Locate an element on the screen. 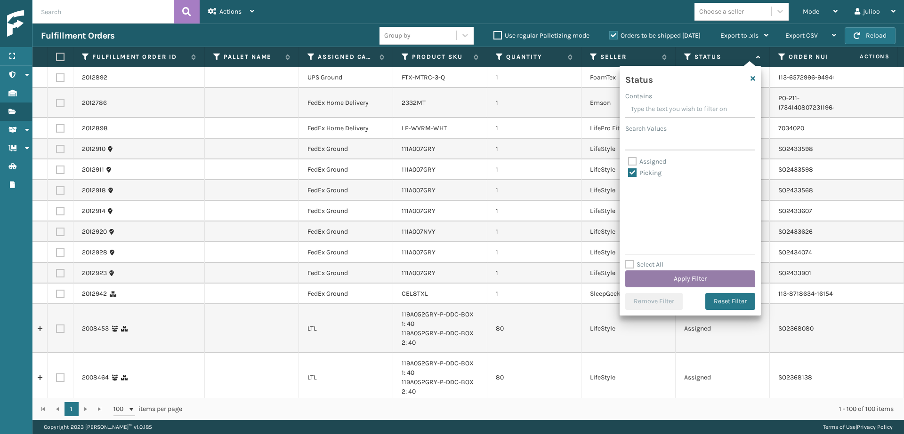 The height and width of the screenshot is (434, 904). label: Status is located at coordinates (722, 57).